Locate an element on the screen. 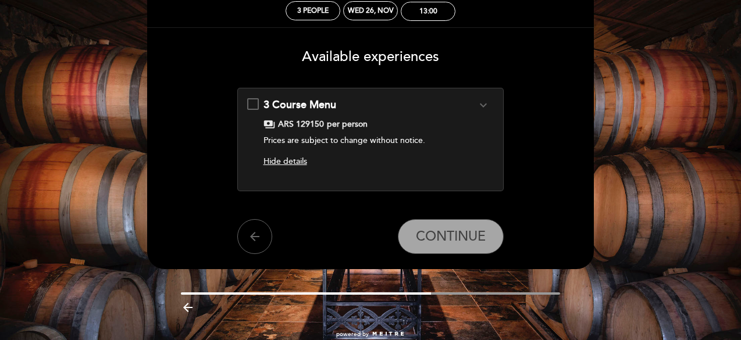 The image size is (741, 340). button: CONTINUE is located at coordinates (451, 237).